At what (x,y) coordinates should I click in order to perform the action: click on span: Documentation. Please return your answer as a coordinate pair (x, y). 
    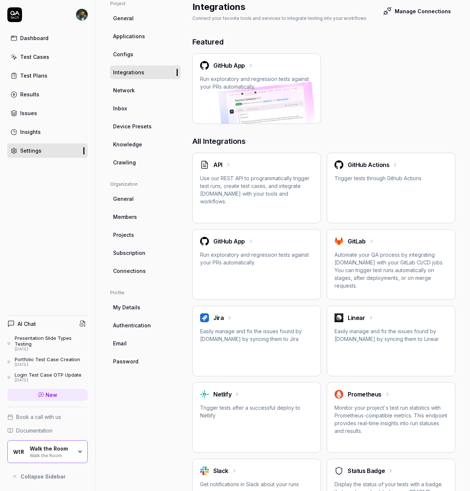
    Looking at the image, I should click on (34, 430).